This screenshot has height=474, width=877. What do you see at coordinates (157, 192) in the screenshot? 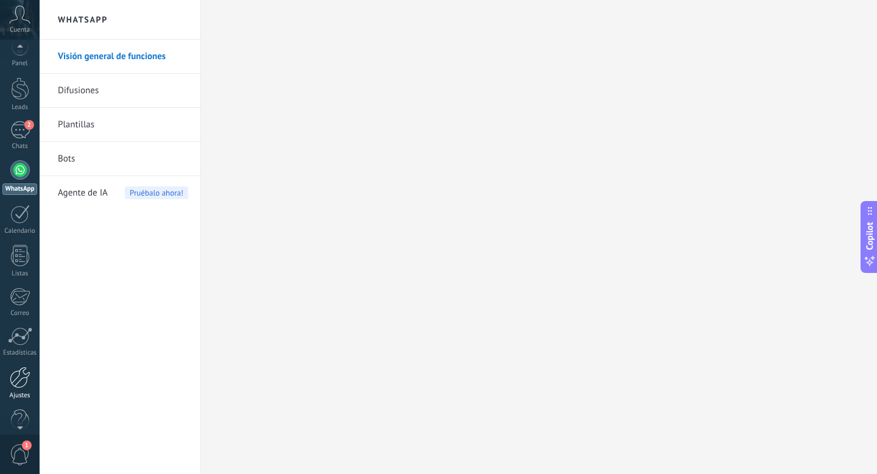
I see `span: Pruébalo ahora!` at bounding box center [157, 192].